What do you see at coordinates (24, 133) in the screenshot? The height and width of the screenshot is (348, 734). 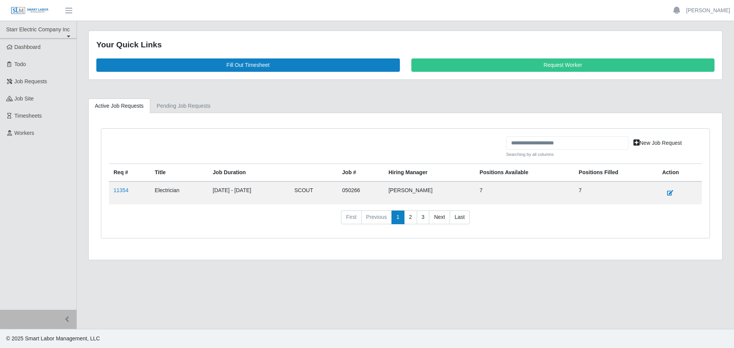 I see `span: Workers` at bounding box center [24, 133].